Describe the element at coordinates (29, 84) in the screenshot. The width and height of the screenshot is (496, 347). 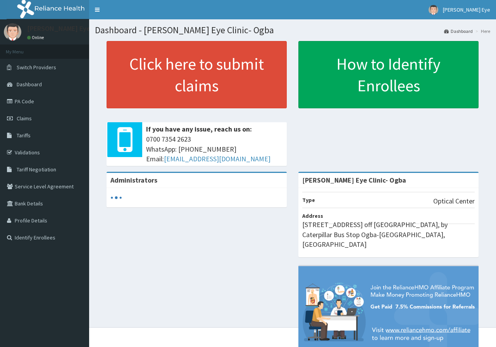
I see `span: Dashboard` at that location.